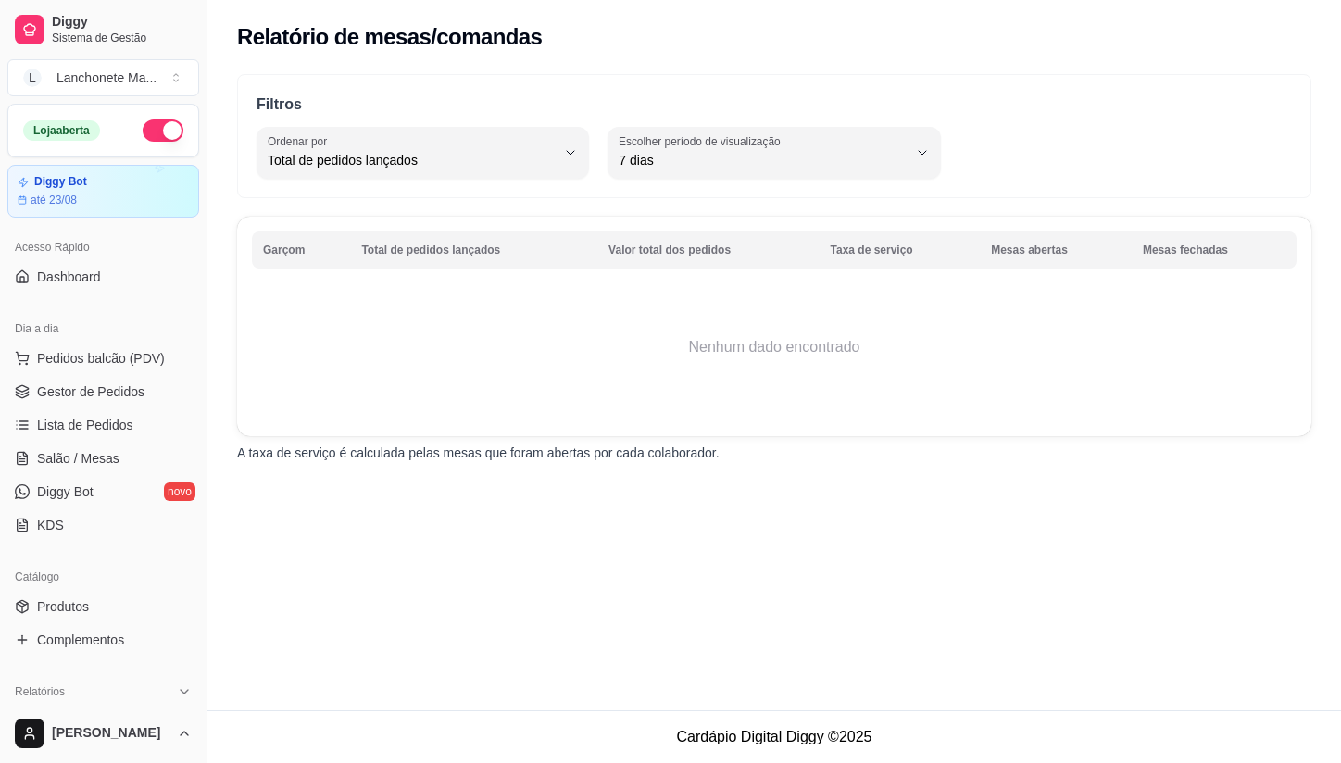  What do you see at coordinates (103, 358) in the screenshot?
I see `button: Pedidos balcão (PDV)` at bounding box center [103, 358].